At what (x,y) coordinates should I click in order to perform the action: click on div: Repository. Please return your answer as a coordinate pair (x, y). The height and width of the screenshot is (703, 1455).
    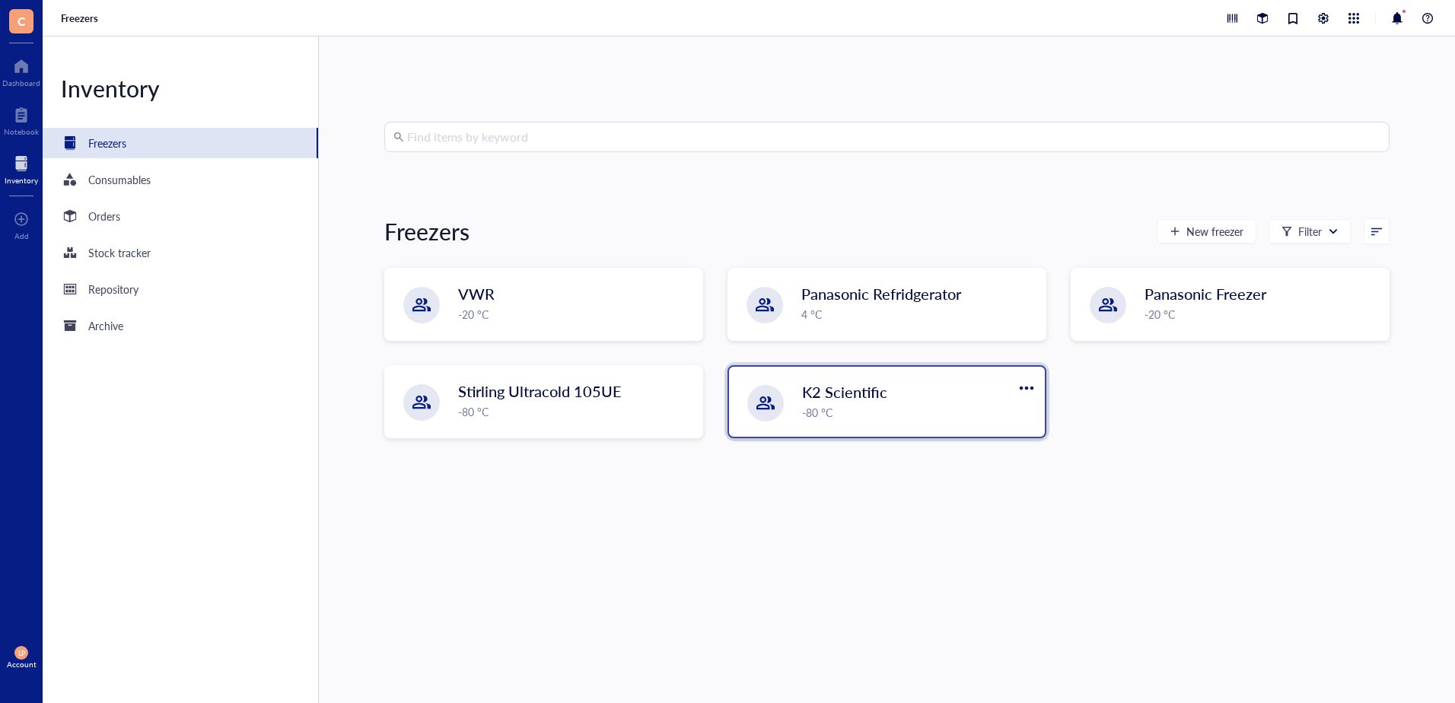
    Looking at the image, I should click on (113, 289).